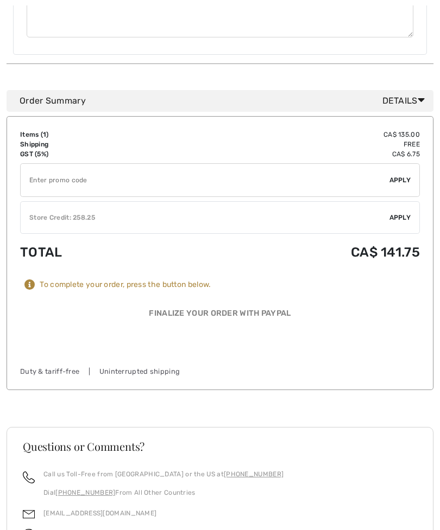 The image size is (440, 530). I want to click on div: Order Summary, so click(224, 101).